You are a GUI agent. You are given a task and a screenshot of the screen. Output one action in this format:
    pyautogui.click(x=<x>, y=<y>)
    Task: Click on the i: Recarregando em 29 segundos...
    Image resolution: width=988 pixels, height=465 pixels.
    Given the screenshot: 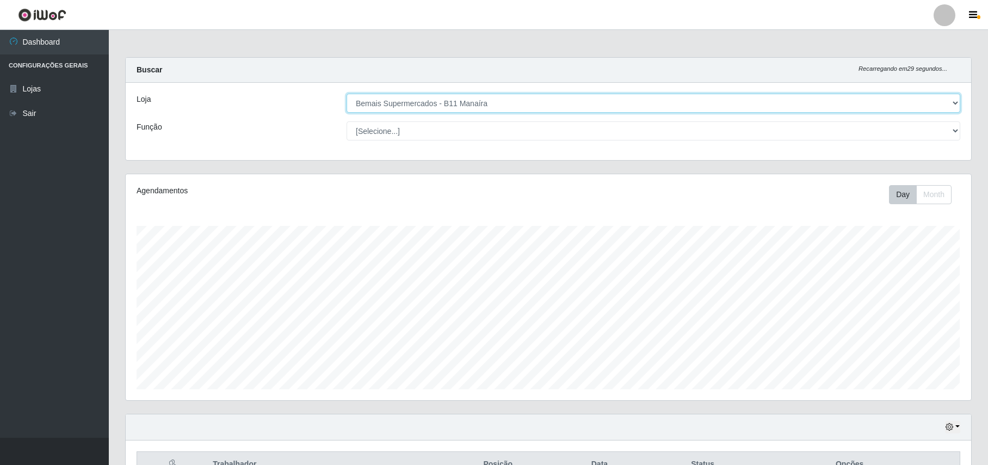 What is the action you would take?
    pyautogui.click(x=903, y=69)
    